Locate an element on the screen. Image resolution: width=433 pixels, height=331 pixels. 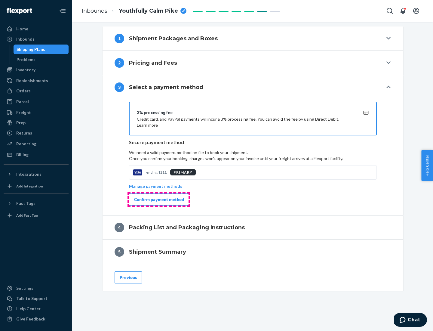
a: Orders is located at coordinates (36, 91).